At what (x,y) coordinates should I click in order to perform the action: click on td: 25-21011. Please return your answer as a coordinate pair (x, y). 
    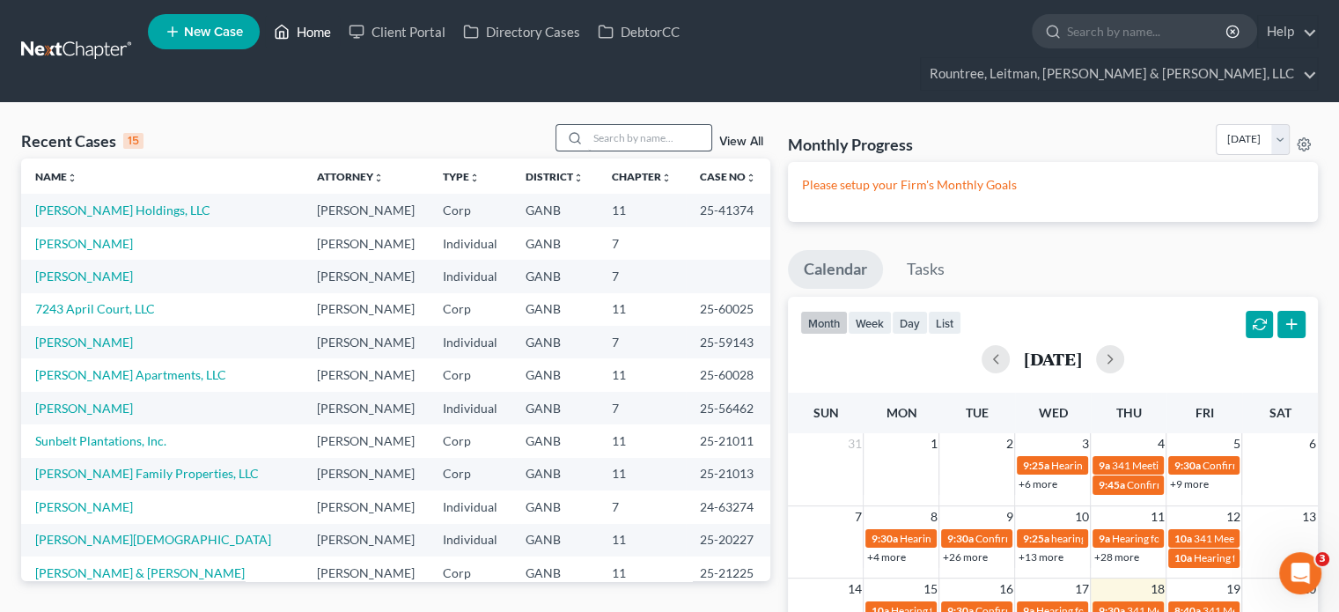
    Looking at the image, I should click on (728, 440).